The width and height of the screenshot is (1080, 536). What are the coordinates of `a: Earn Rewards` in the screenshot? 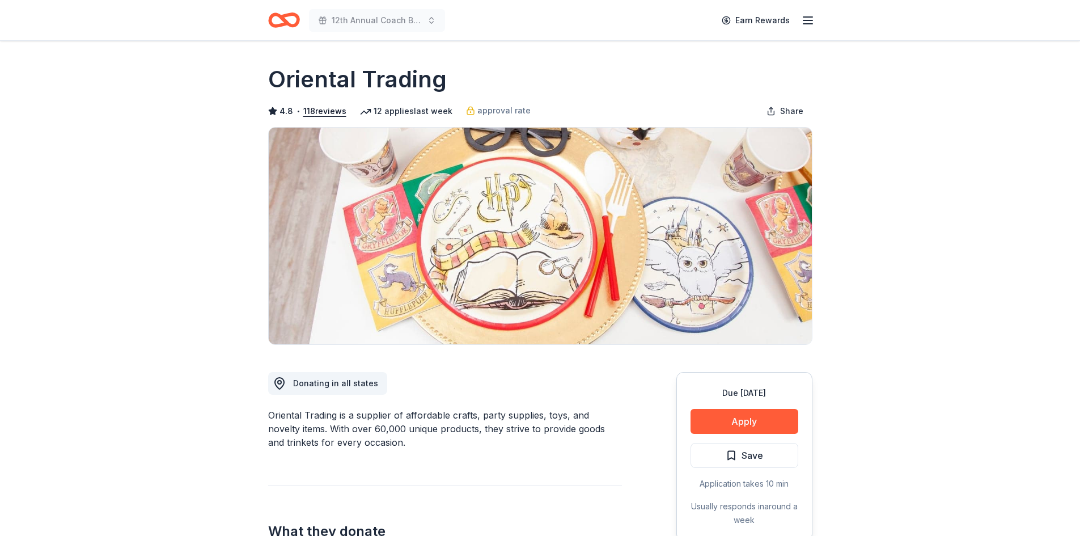 It's located at (755, 20).